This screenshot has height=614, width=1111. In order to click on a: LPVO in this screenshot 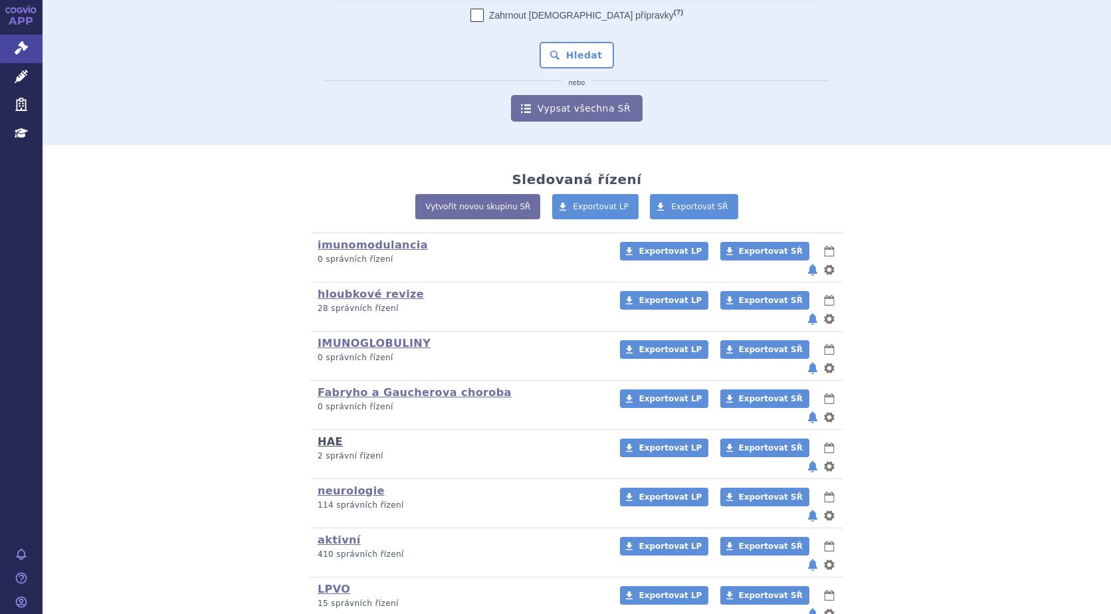, I will do `click(334, 589)`.